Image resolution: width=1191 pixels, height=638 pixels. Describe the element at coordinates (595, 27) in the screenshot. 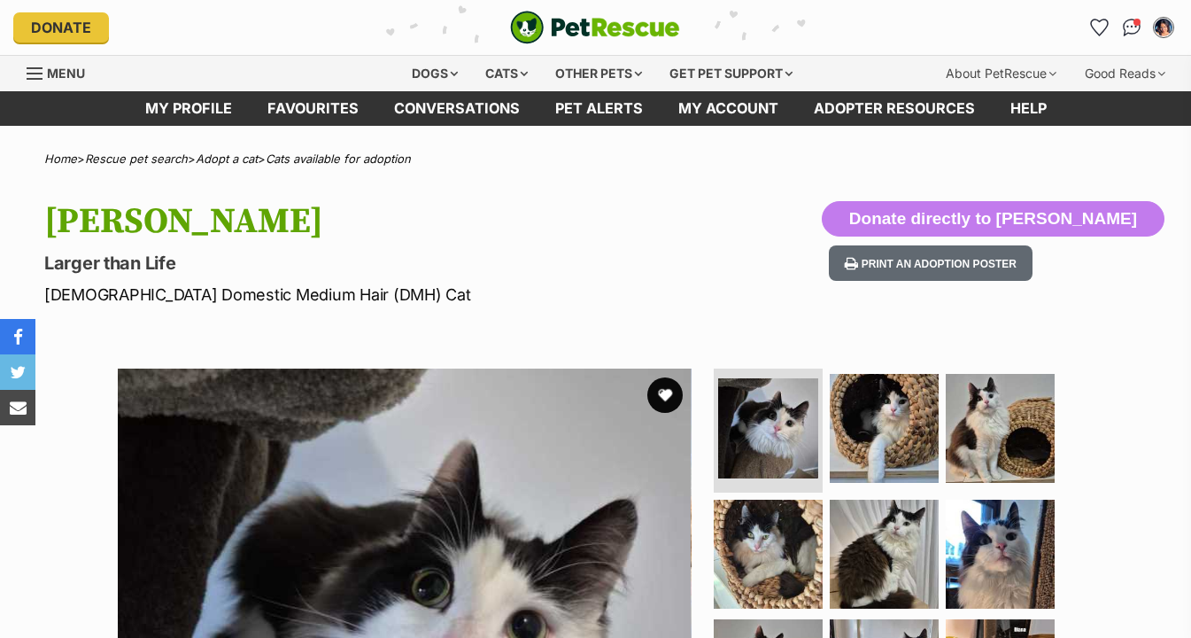

I see `a: PetRescue` at that location.